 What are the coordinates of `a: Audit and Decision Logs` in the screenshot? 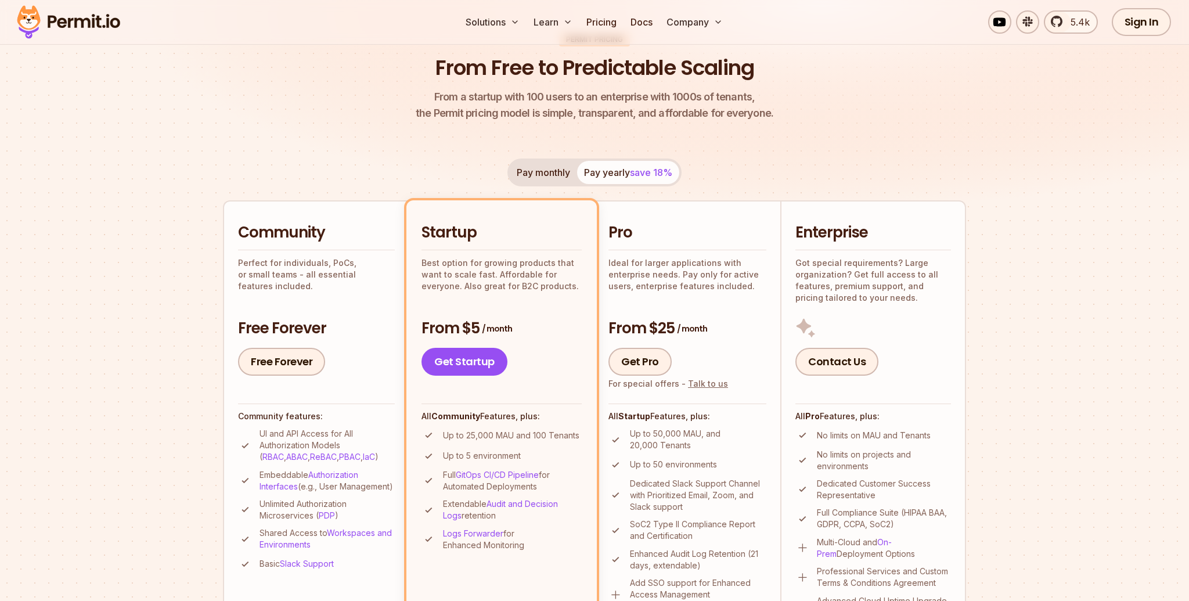 It's located at (501, 509).